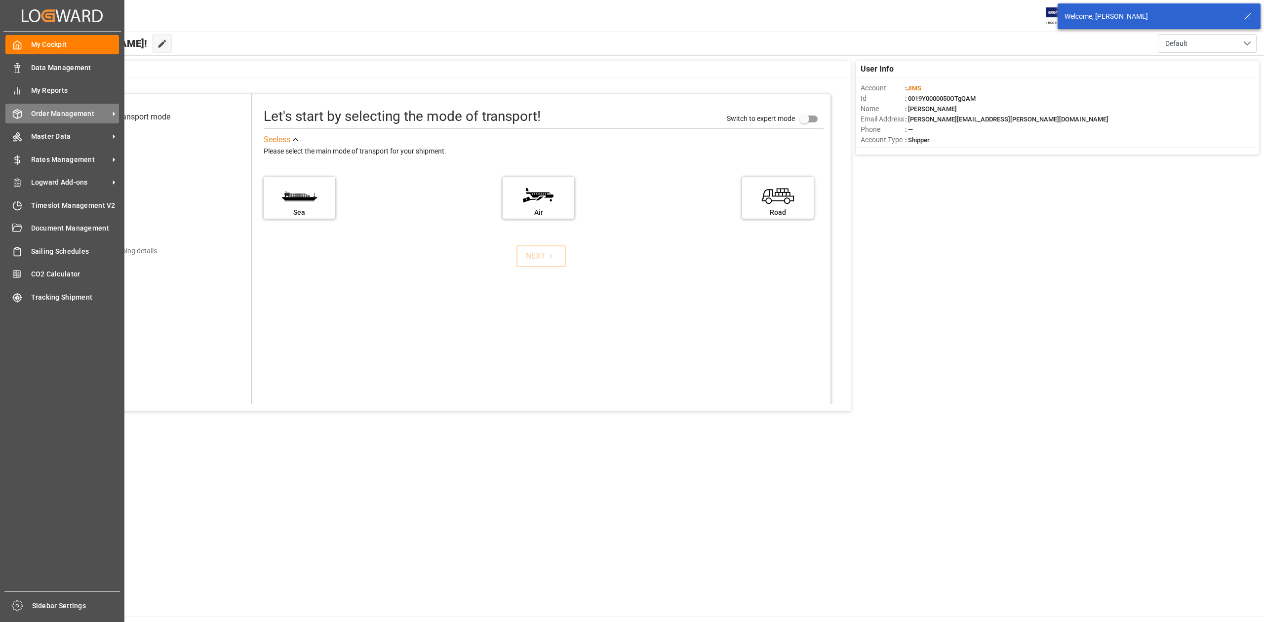 The image size is (1264, 622). Describe the element at coordinates (883, 98) in the screenshot. I see `span: Id` at that location.